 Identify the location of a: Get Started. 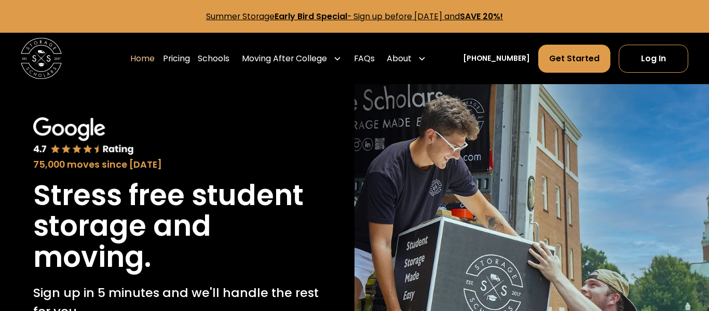
(574, 58).